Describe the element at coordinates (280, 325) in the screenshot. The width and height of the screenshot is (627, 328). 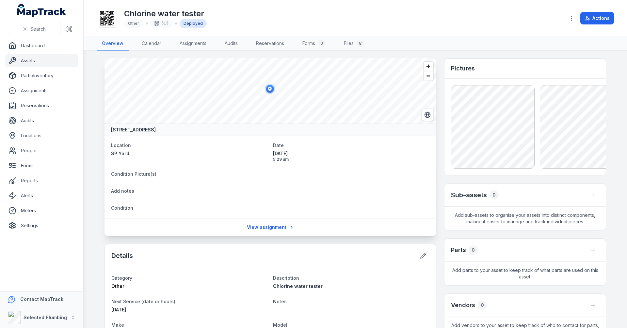
I see `span: Model` at that location.